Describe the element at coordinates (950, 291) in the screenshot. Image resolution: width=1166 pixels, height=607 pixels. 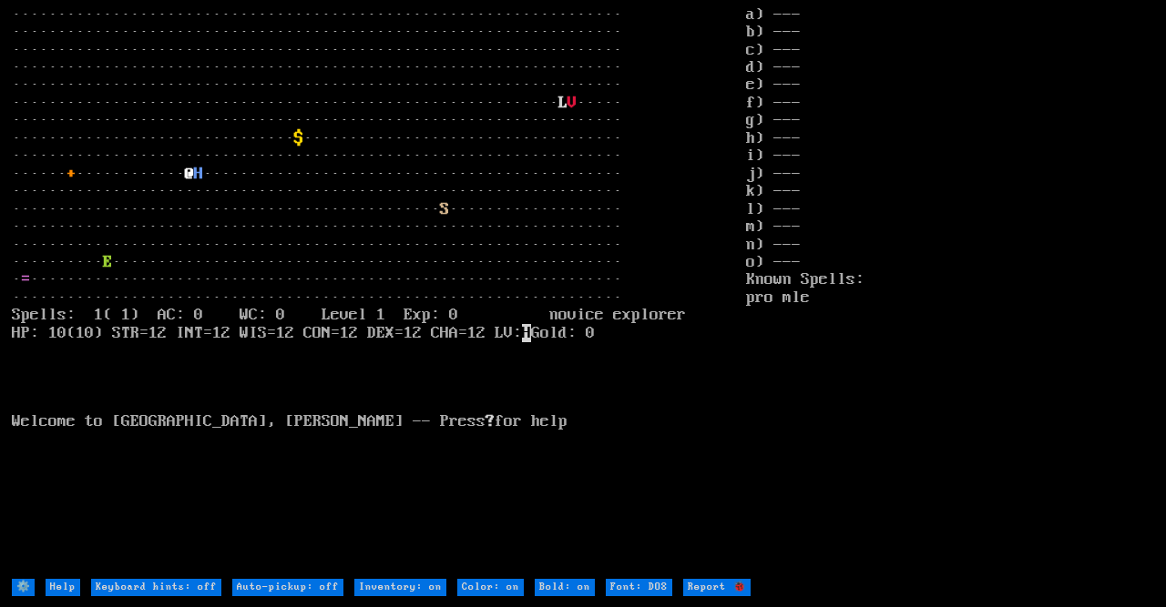
I see `stats: a) --- b) --- c) --- d) --- e) --- f) --- g) --- h) --- i) --- j) --- k) --- l) --- m) --- n) ---...` at that location.